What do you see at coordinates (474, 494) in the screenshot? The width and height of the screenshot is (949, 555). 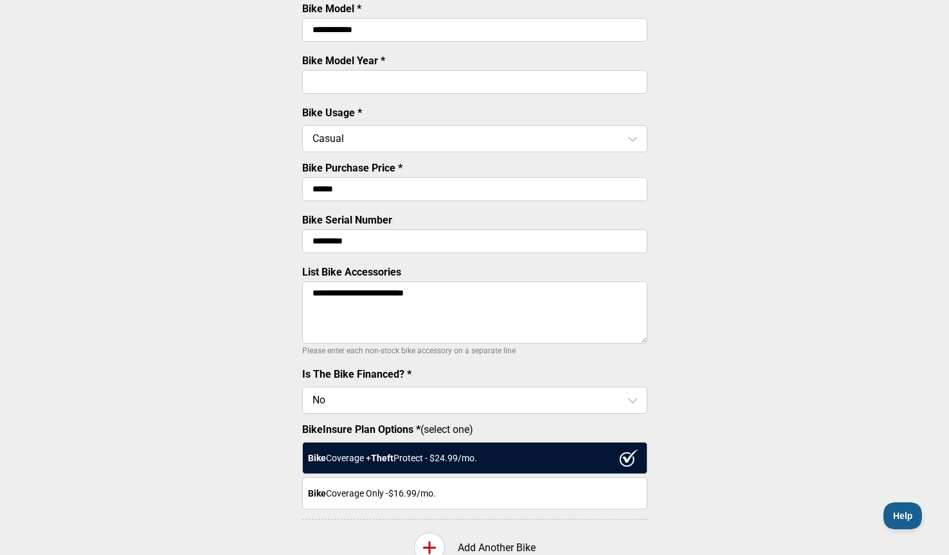 I see `div: Coverage Only - $16.99 /mo.` at bounding box center [474, 494].